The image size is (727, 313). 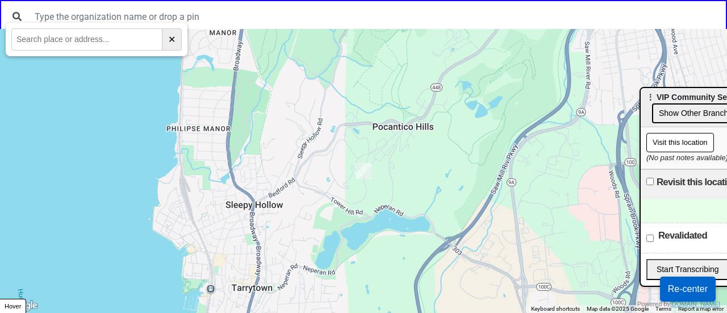 I want to click on div: Powered by, so click(x=678, y=304).